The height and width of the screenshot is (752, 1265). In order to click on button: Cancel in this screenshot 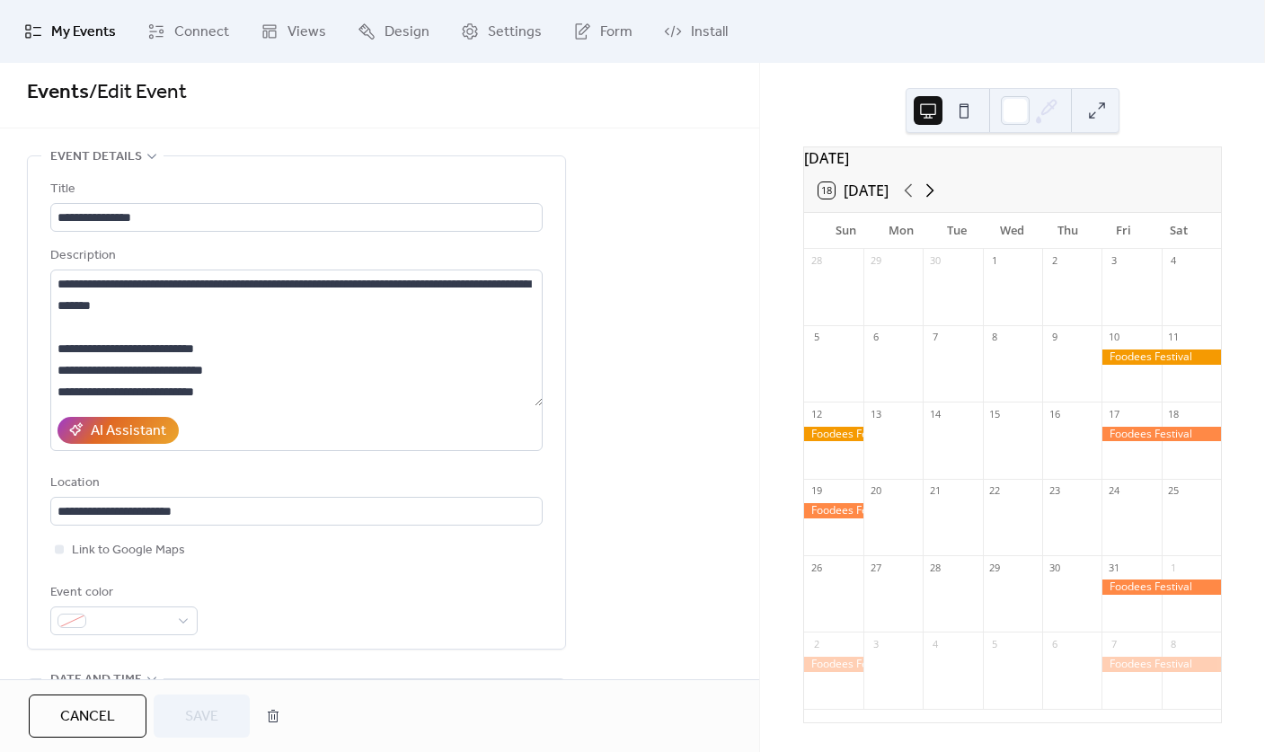, I will do `click(87, 716)`.